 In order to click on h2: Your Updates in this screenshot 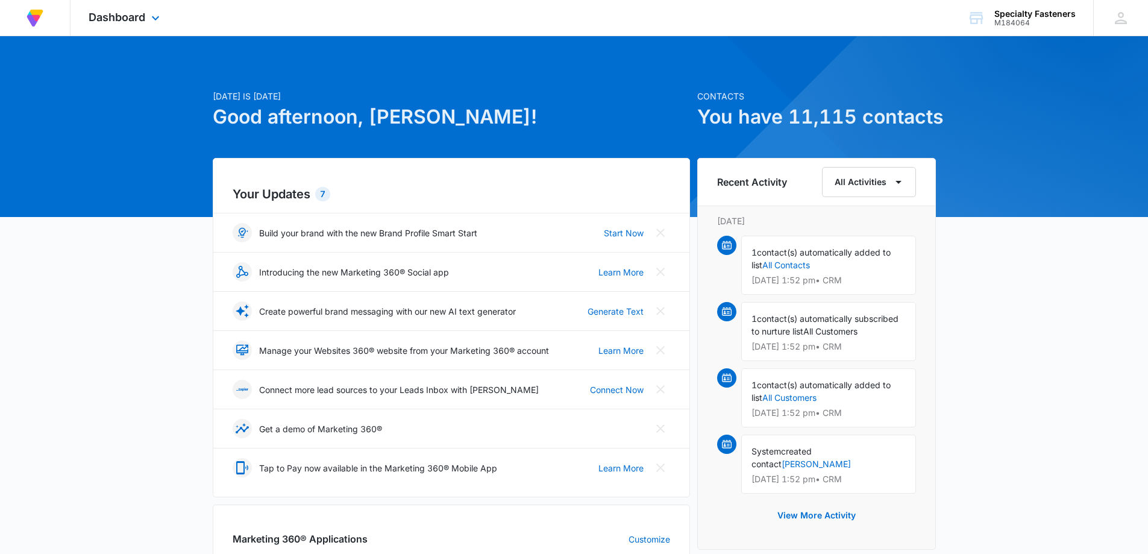, I will do `click(452, 194)`.